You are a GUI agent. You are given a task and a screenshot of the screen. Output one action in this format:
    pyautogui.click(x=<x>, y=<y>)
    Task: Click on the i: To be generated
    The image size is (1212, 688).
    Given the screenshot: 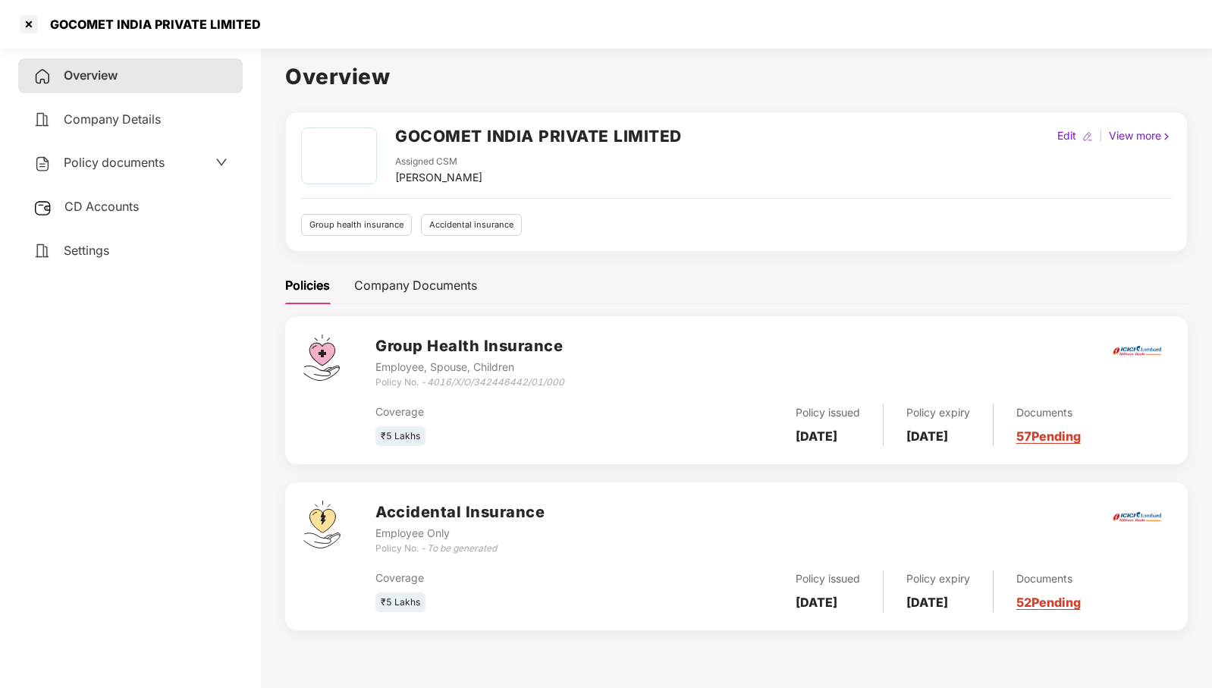 What is the action you would take?
    pyautogui.click(x=462, y=548)
    